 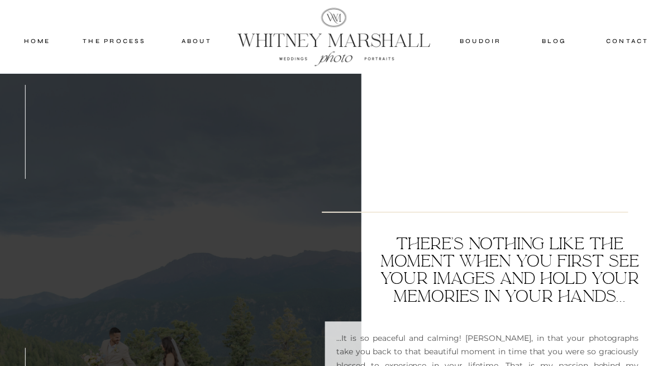 I want to click on a: contact, so click(x=628, y=41).